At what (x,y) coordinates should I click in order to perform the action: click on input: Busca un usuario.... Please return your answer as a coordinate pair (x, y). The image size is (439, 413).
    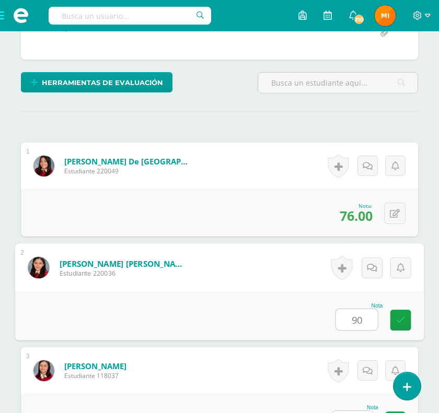
    Looking at the image, I should click on (130, 16).